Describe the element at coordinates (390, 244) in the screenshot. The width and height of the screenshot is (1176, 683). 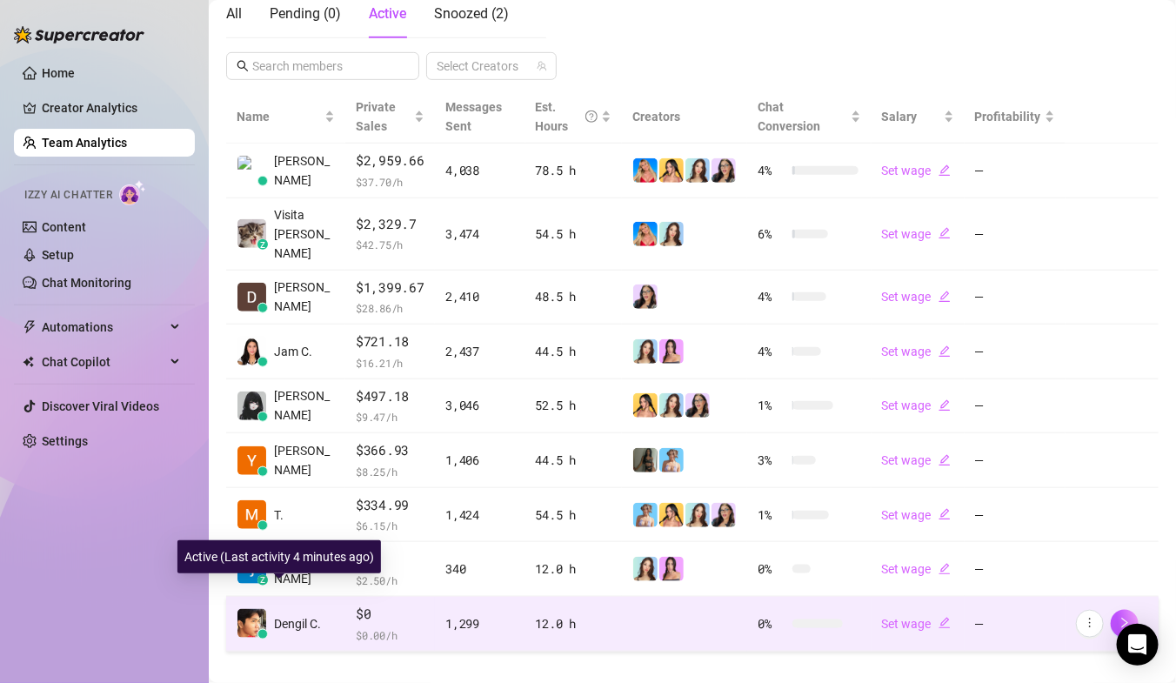
I see `span: $ 42.75 /h` at that location.